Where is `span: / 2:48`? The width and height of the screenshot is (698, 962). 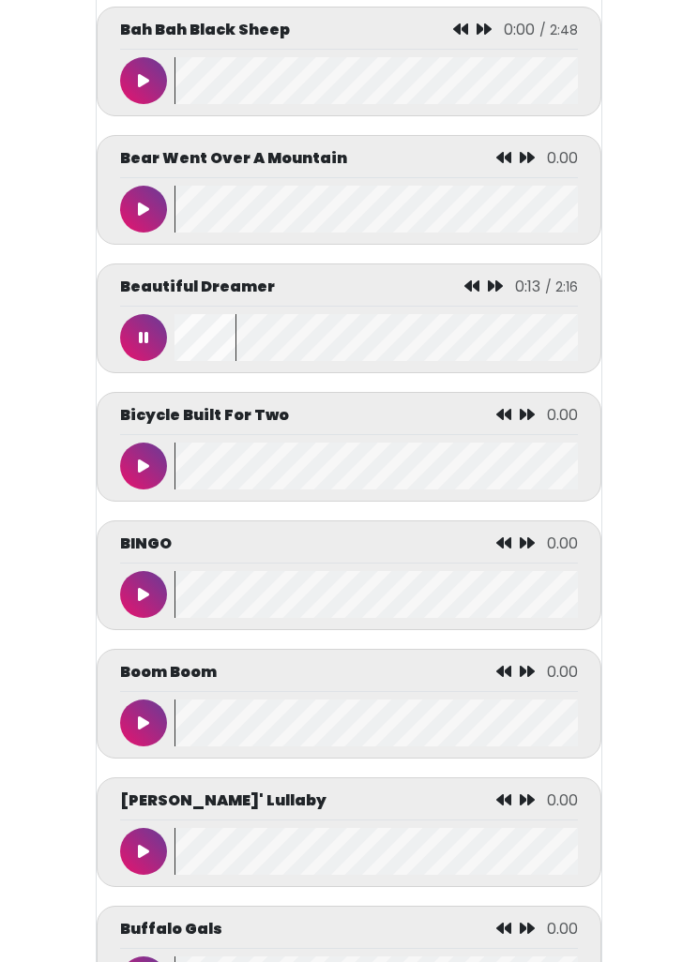
span: / 2:48 is located at coordinates (558, 30).